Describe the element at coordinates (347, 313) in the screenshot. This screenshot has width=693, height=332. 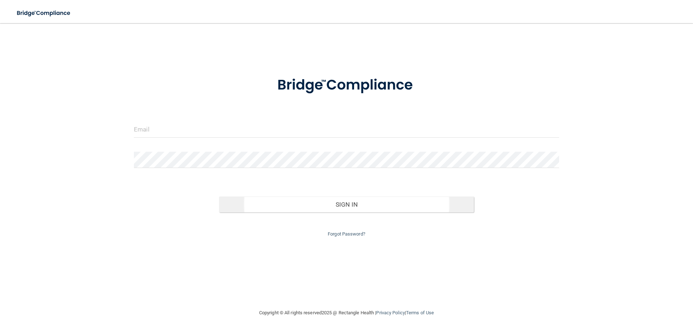
I see `div: Copyright © All rights reserved 2025 @ Rectangle Health | |` at that location.